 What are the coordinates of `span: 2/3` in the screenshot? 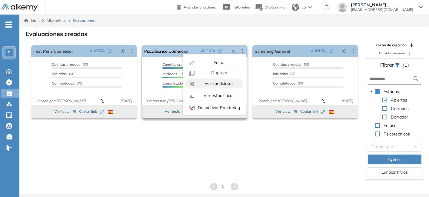 It's located at (180, 64).